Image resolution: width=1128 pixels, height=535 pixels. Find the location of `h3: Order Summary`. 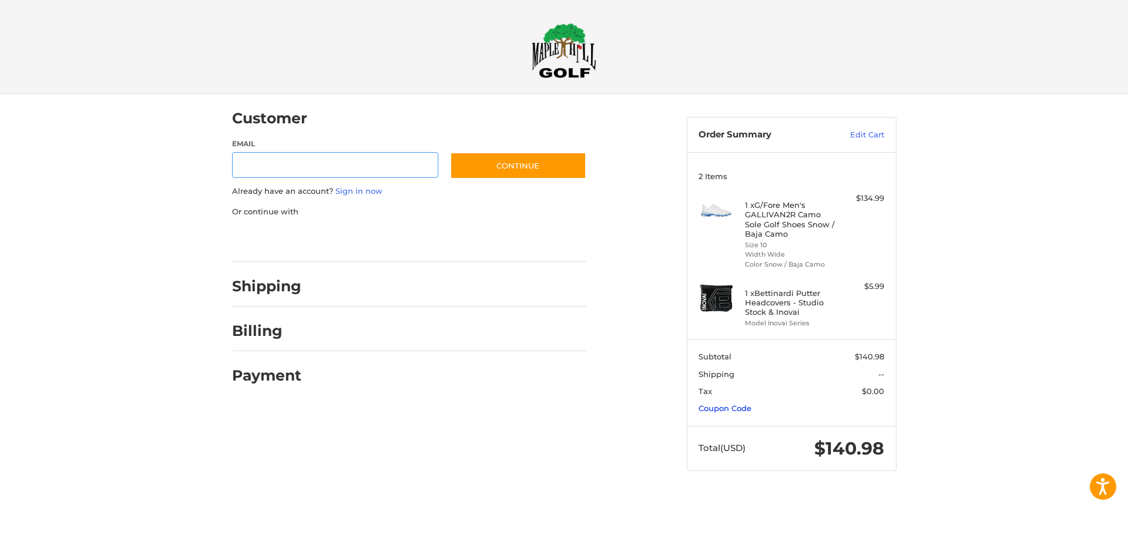

h3: Order Summary is located at coordinates (761, 135).